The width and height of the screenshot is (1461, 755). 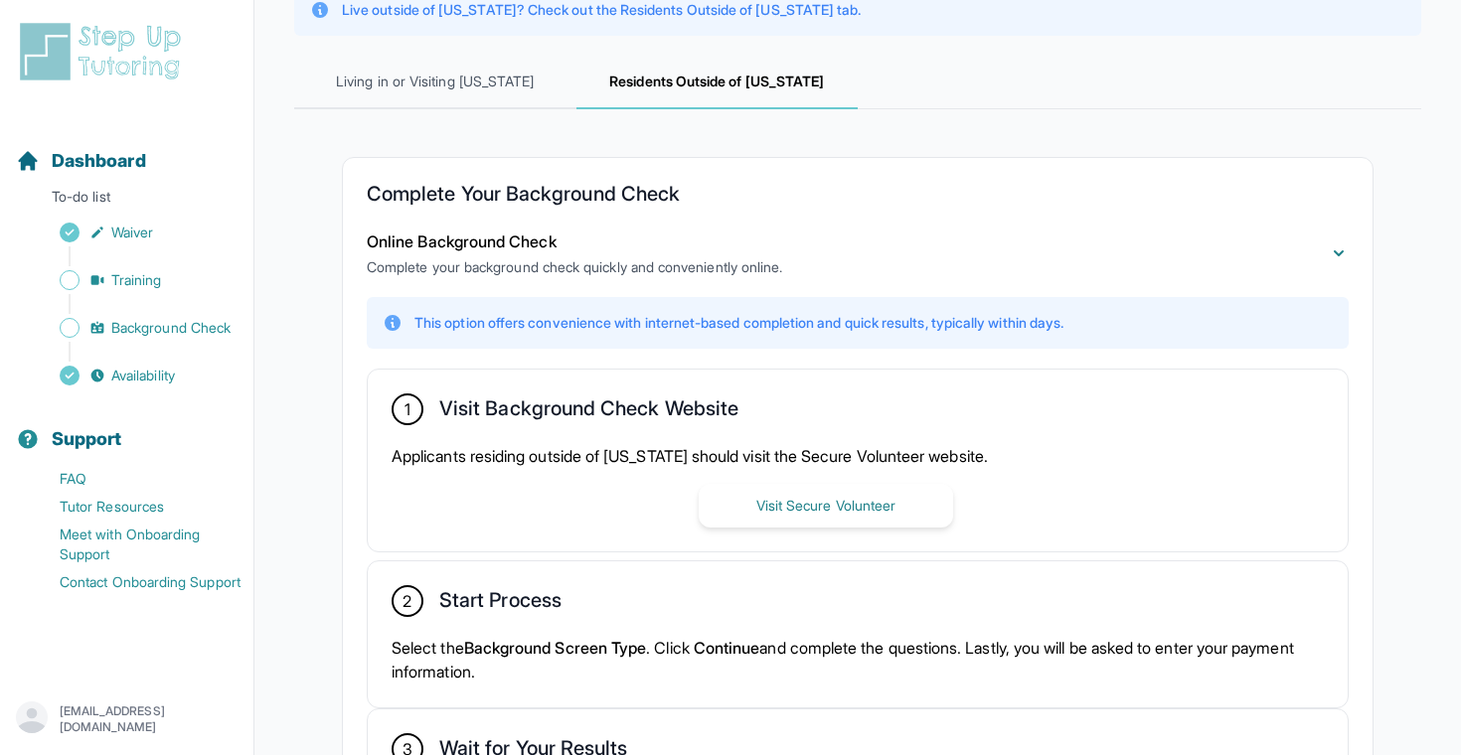 What do you see at coordinates (126, 201) in the screenshot?
I see `p: To-do list` at bounding box center [126, 201].